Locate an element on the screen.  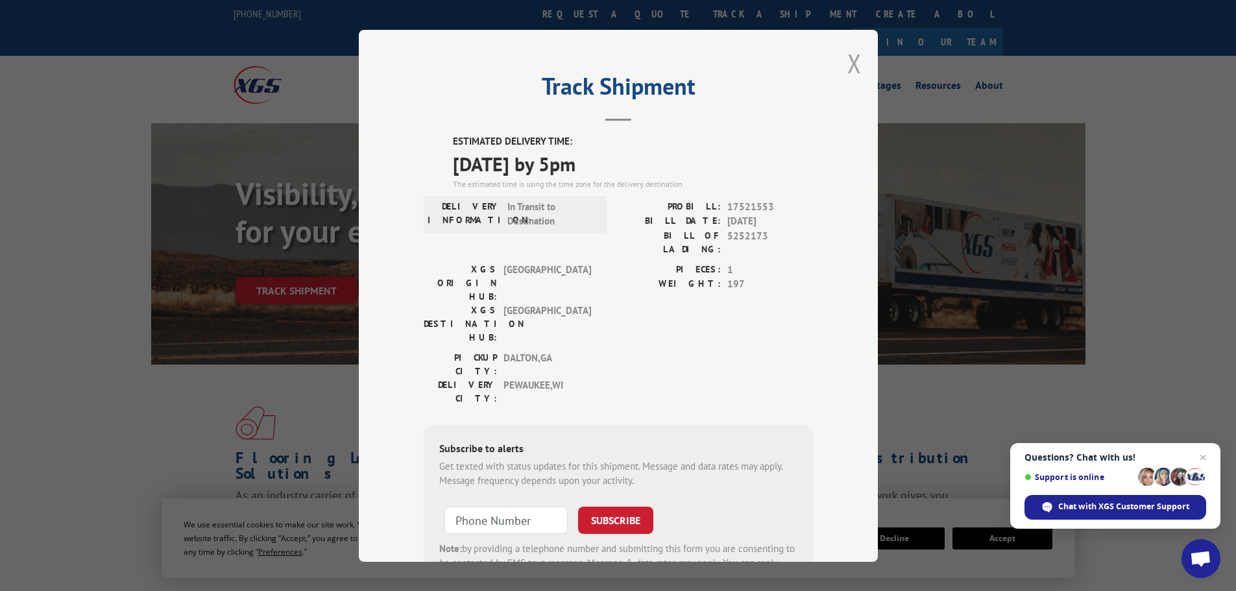
div: Chat with XGS Customer Support is located at coordinates (1115, 507).